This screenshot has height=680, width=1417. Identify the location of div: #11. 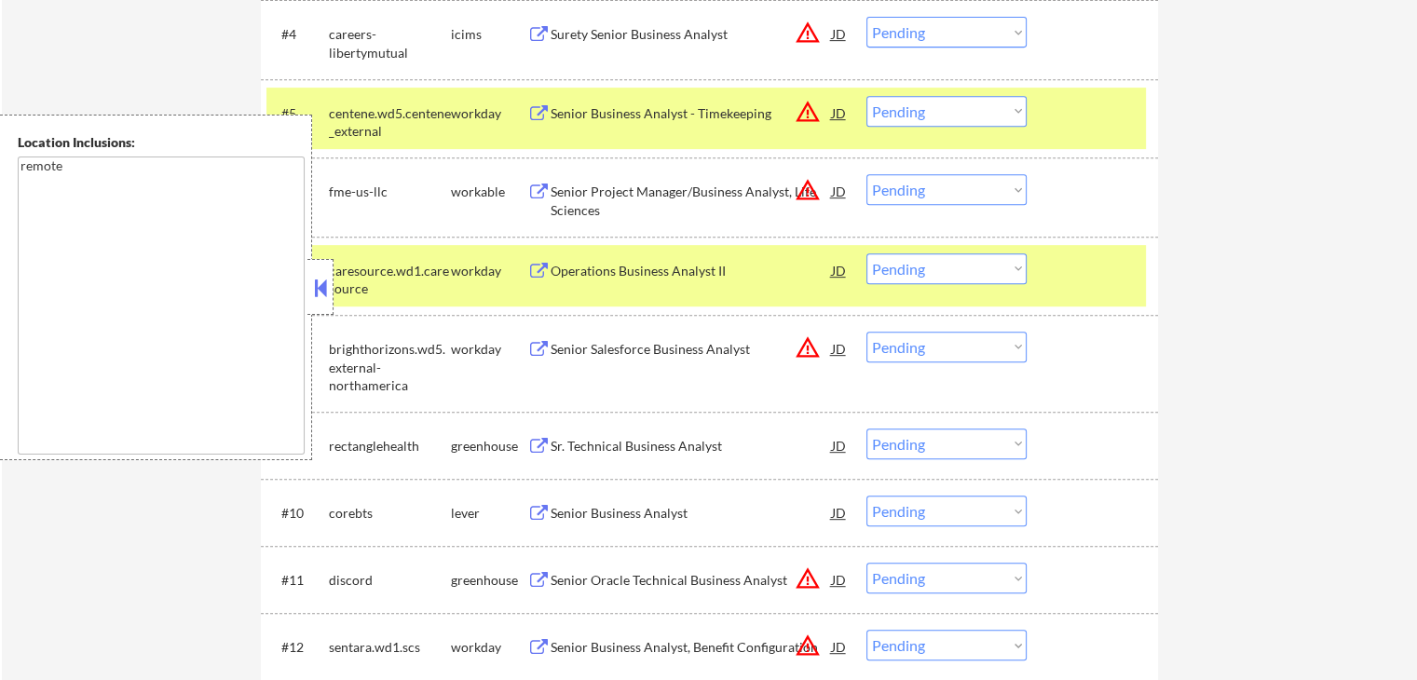
(297, 580).